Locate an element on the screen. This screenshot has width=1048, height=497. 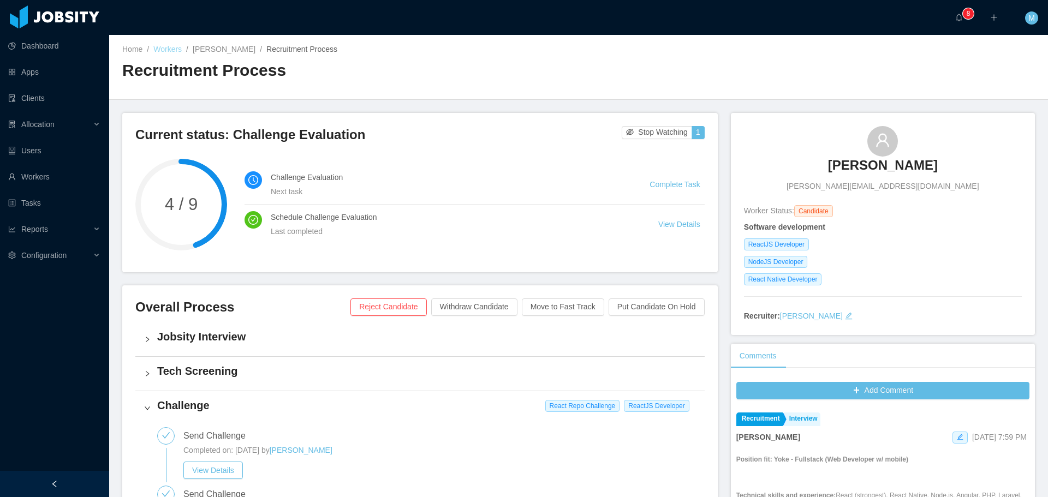
i: icon: line-chart is located at coordinates (12, 229).